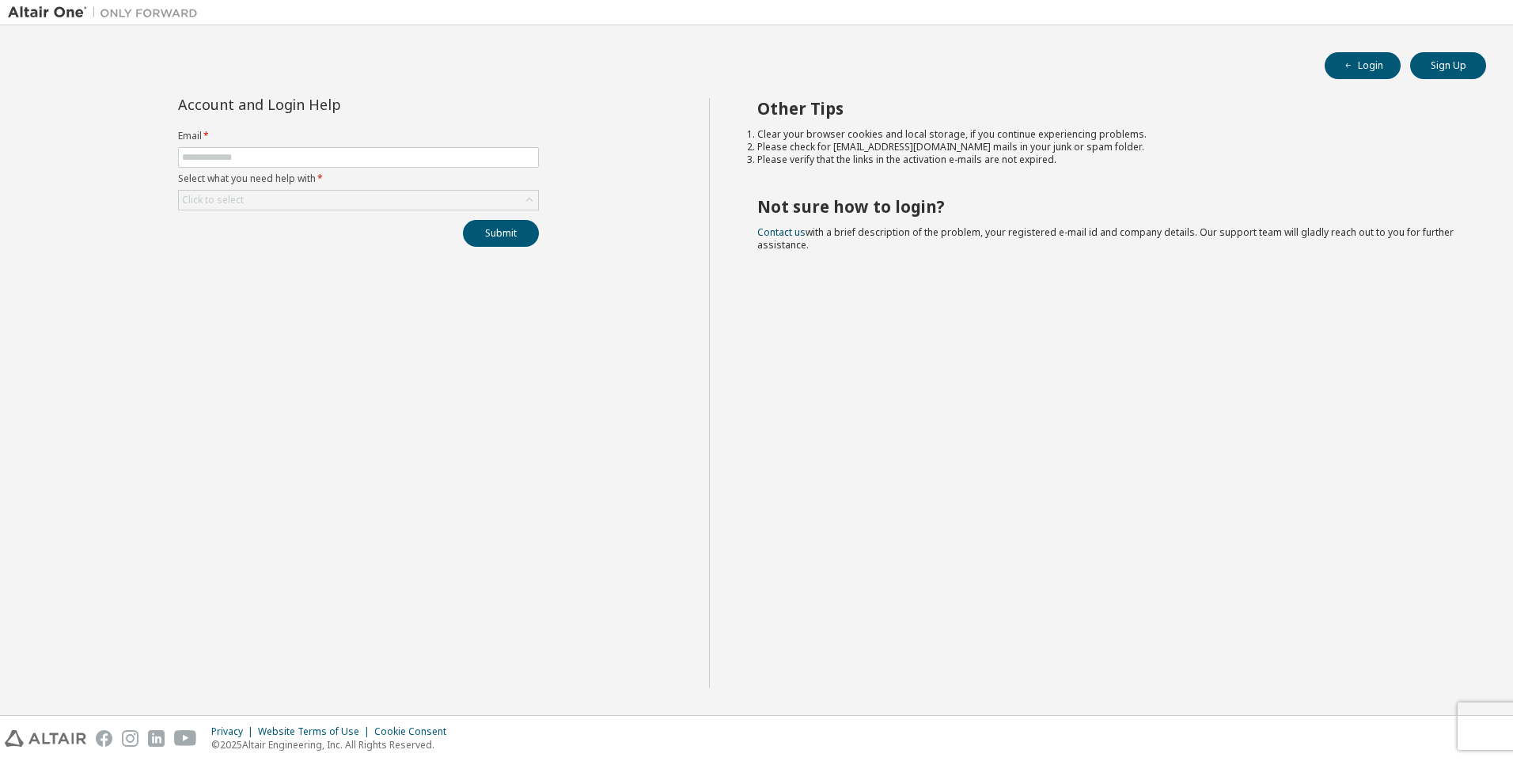 Image resolution: width=1513 pixels, height=761 pixels. What do you see at coordinates (1108, 108) in the screenshot?
I see `h2: Other Tips` at bounding box center [1108, 108].